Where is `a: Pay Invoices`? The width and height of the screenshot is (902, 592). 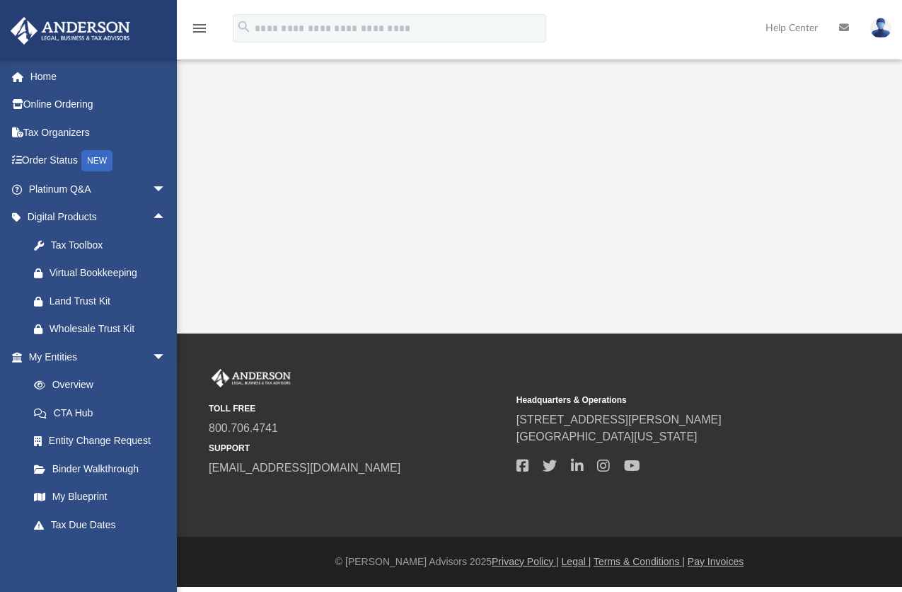
a: Pay Invoices is located at coordinates (716, 561).